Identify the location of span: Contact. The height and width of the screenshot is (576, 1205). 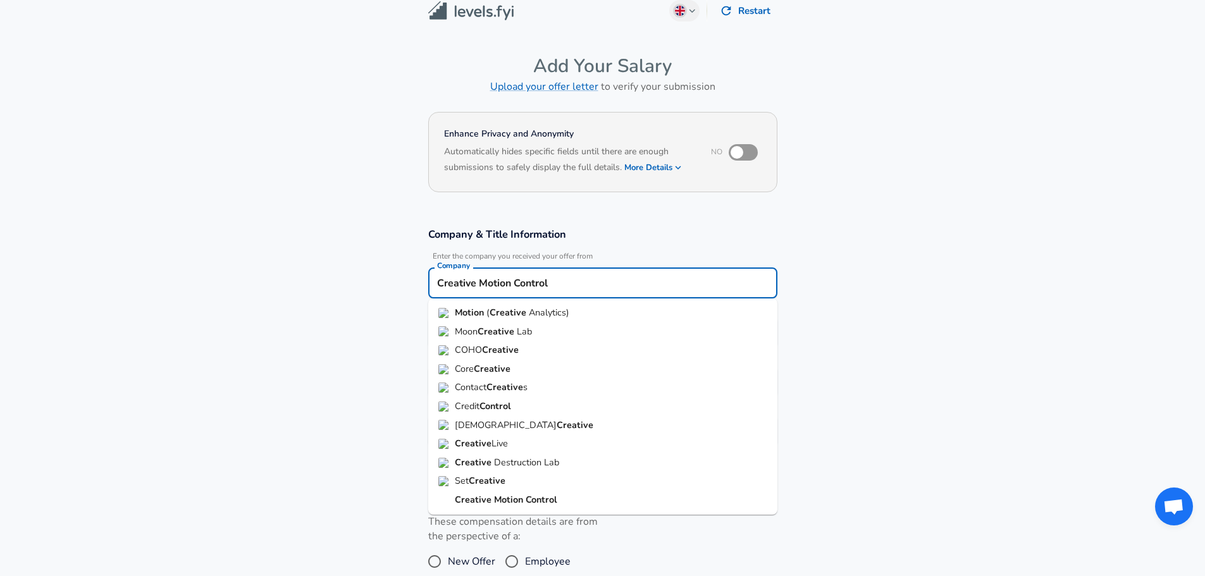
(471, 387).